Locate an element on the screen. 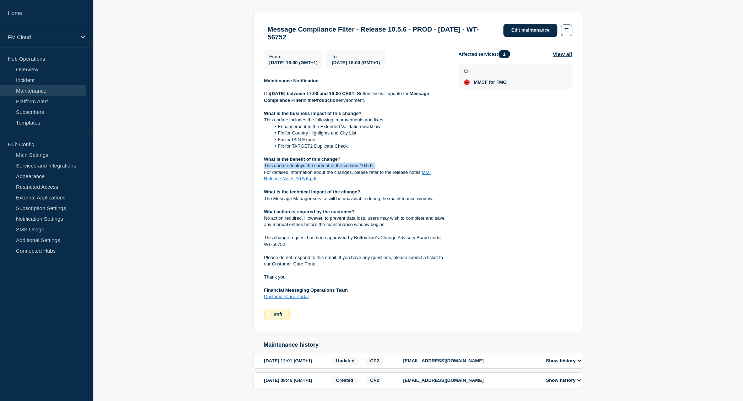 Image resolution: width=743 pixels, height=401 pixels. li: Fix for Country Highlights and City List is located at coordinates (359, 133).